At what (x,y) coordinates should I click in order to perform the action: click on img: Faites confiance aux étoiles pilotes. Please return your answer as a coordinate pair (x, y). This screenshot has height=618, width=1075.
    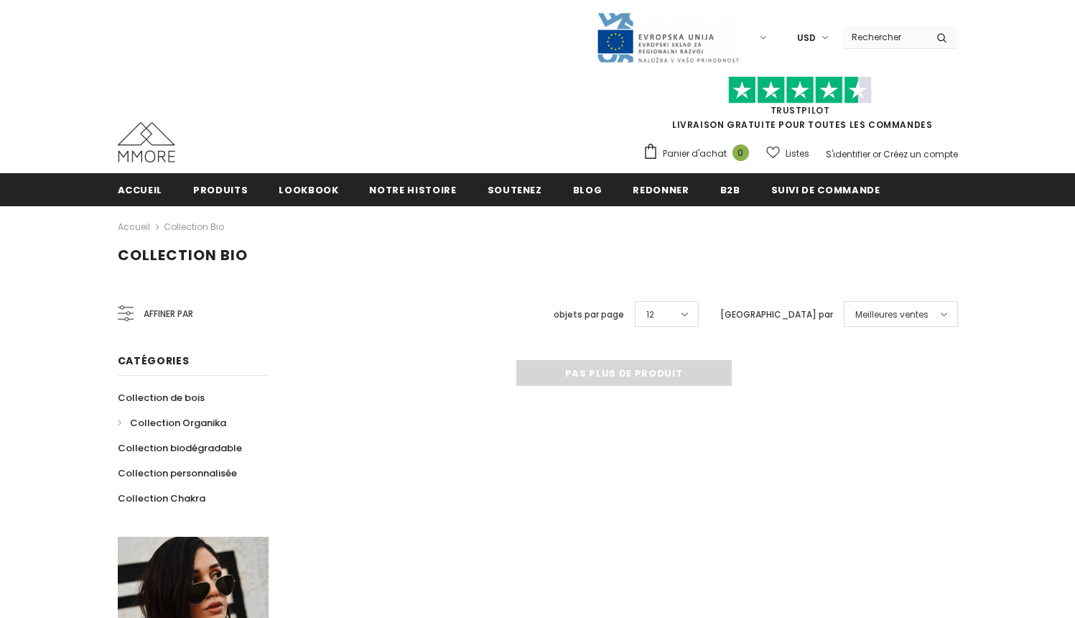
    Looking at the image, I should click on (800, 90).